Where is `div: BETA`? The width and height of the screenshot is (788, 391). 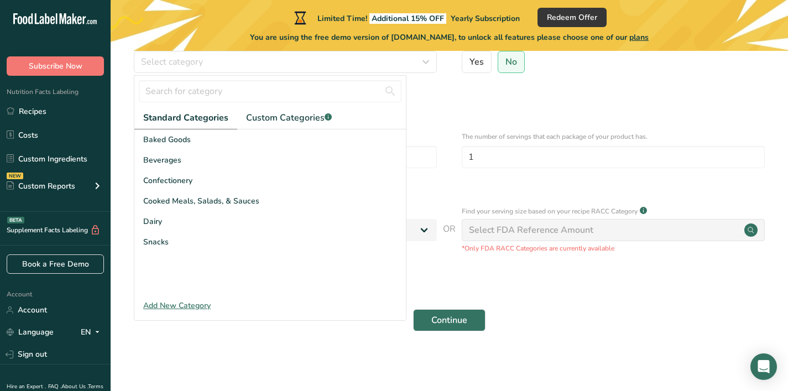
div: BETA is located at coordinates (15, 220).